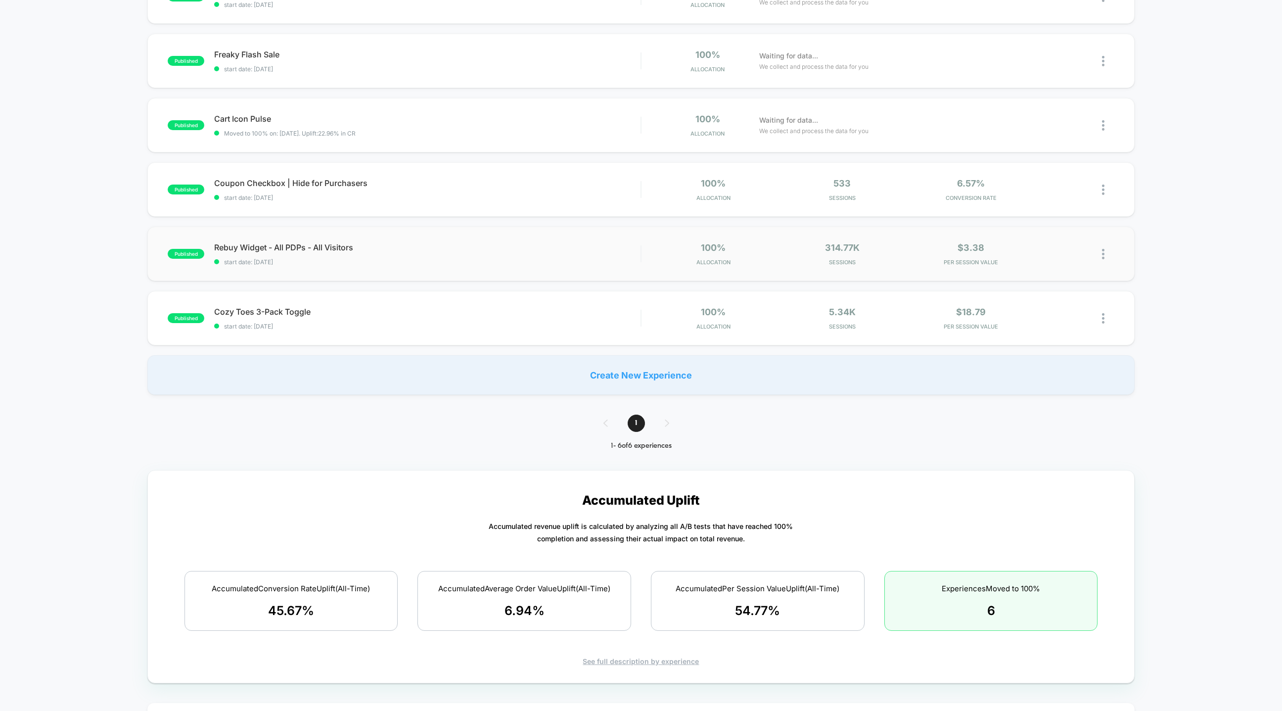  I want to click on span: 6, so click(991, 610).